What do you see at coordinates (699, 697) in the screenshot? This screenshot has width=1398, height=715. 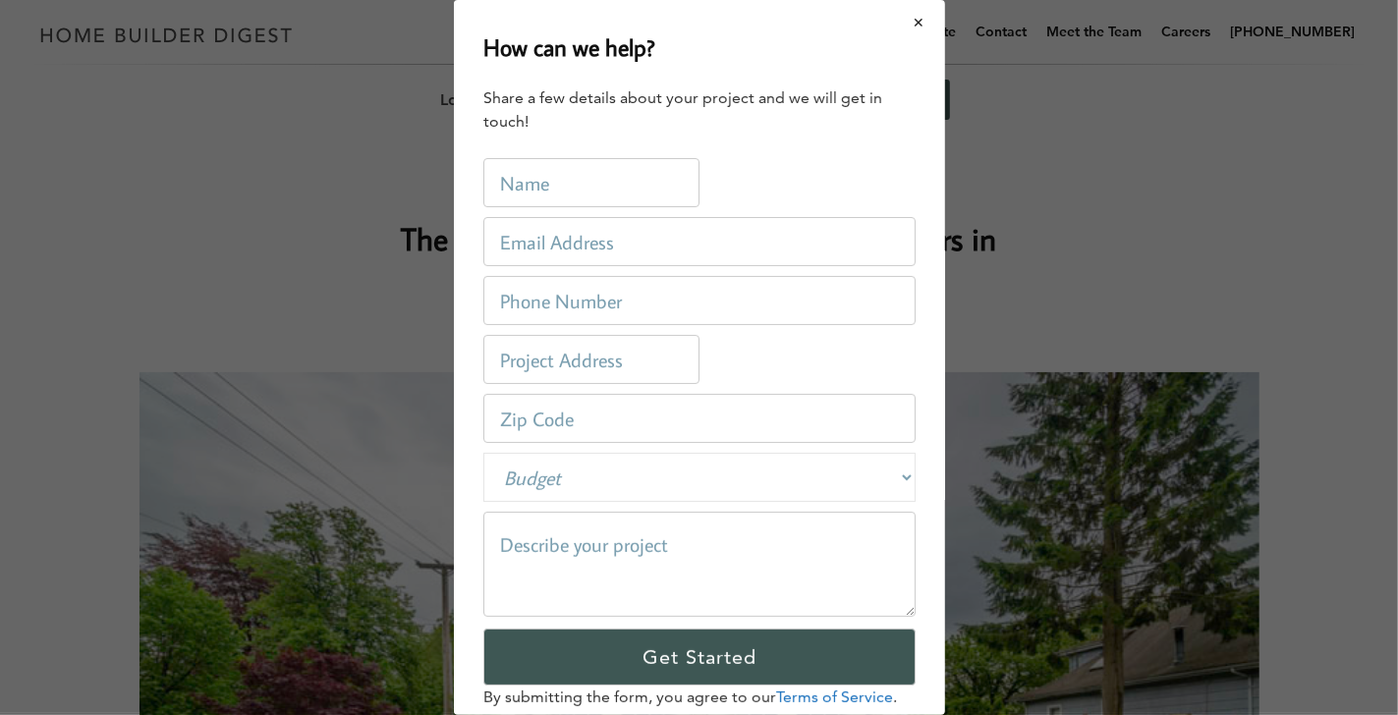 I see `p: By submitting the form, you agree to our .` at bounding box center [699, 697].